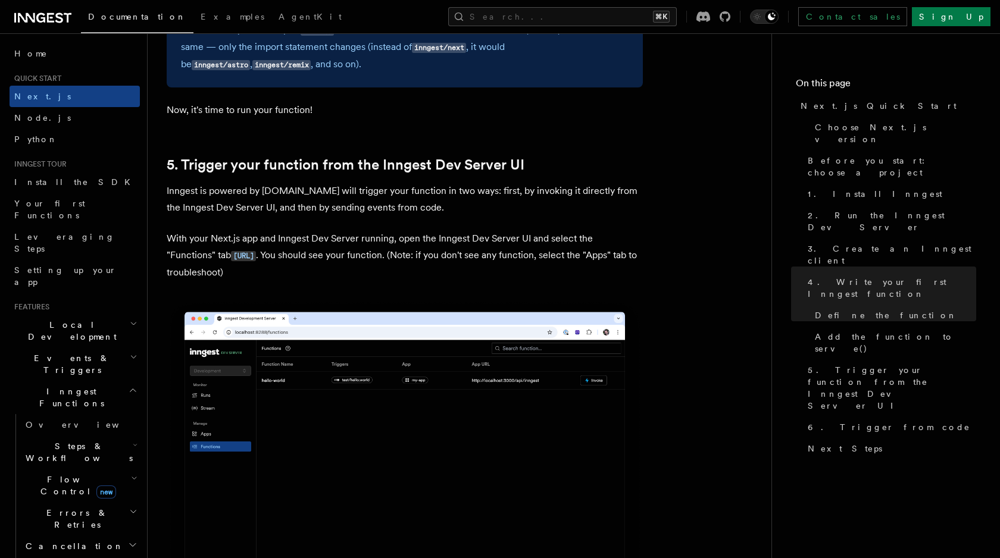 This screenshot has width=1000, height=558. What do you see at coordinates (31, 54) in the screenshot?
I see `span: Home` at bounding box center [31, 54].